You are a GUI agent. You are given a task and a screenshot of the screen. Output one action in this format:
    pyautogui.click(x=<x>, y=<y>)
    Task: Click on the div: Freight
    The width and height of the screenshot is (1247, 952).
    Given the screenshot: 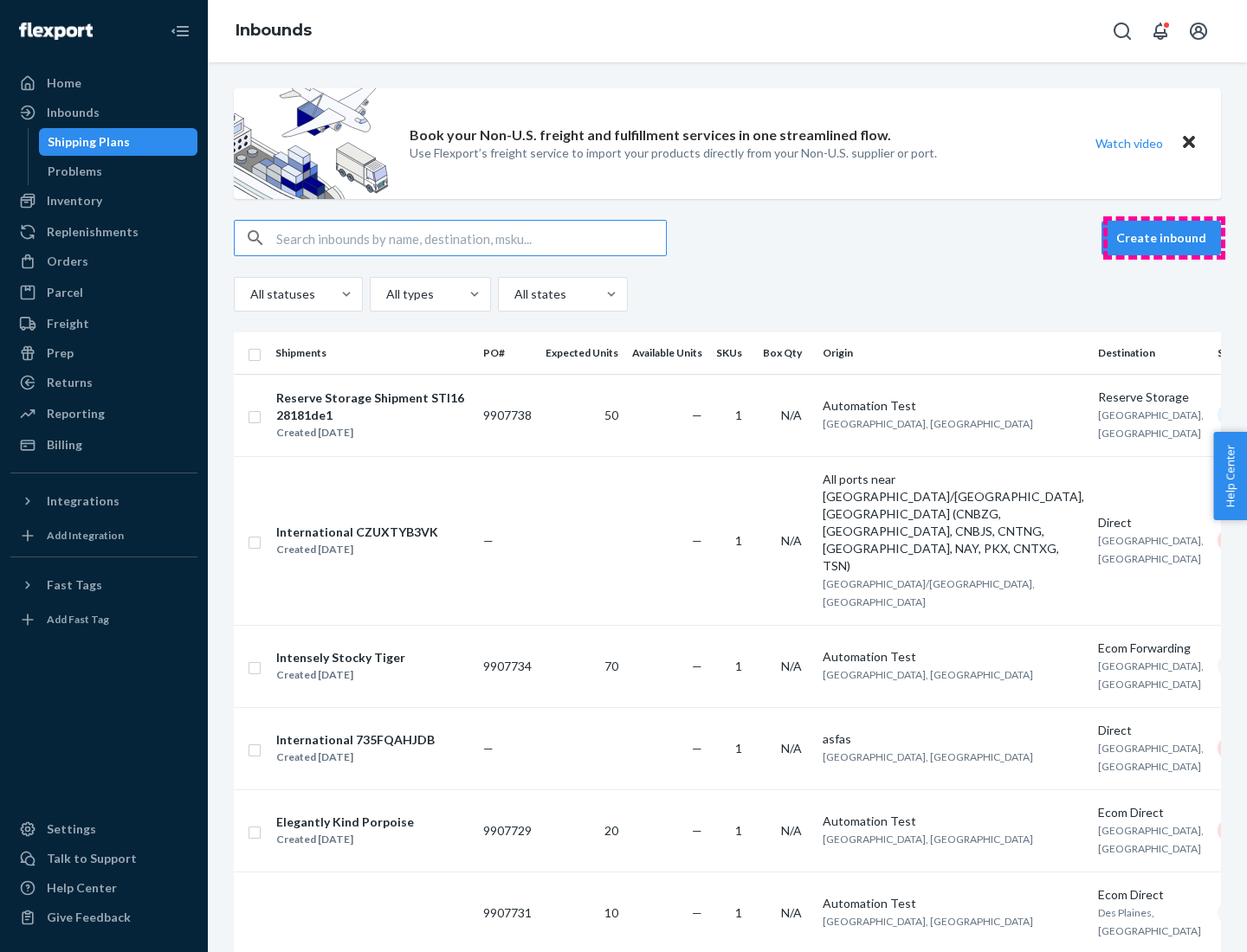 What is the action you would take?
    pyautogui.click(x=68, y=324)
    